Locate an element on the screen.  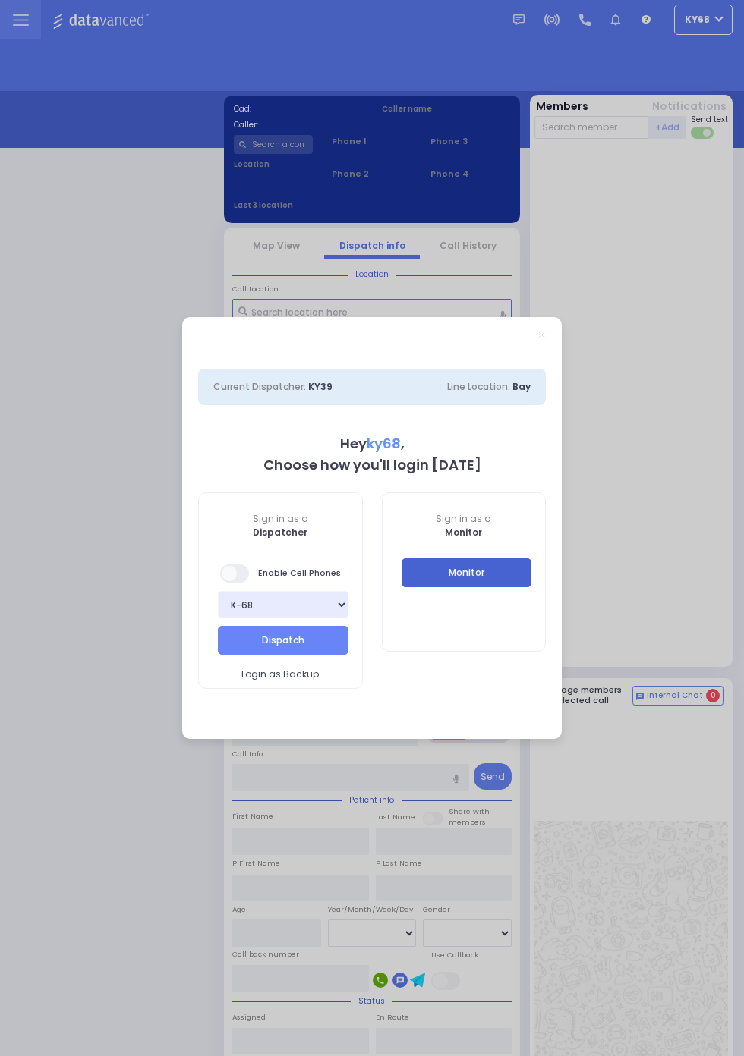
span: Login as Backup is located at coordinates (280, 675).